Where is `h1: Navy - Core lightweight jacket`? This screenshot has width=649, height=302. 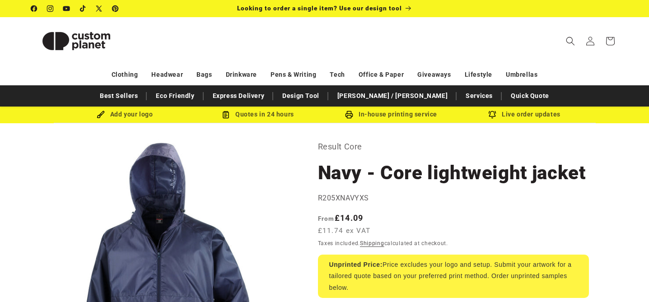 h1: Navy - Core lightweight jacket is located at coordinates (454, 173).